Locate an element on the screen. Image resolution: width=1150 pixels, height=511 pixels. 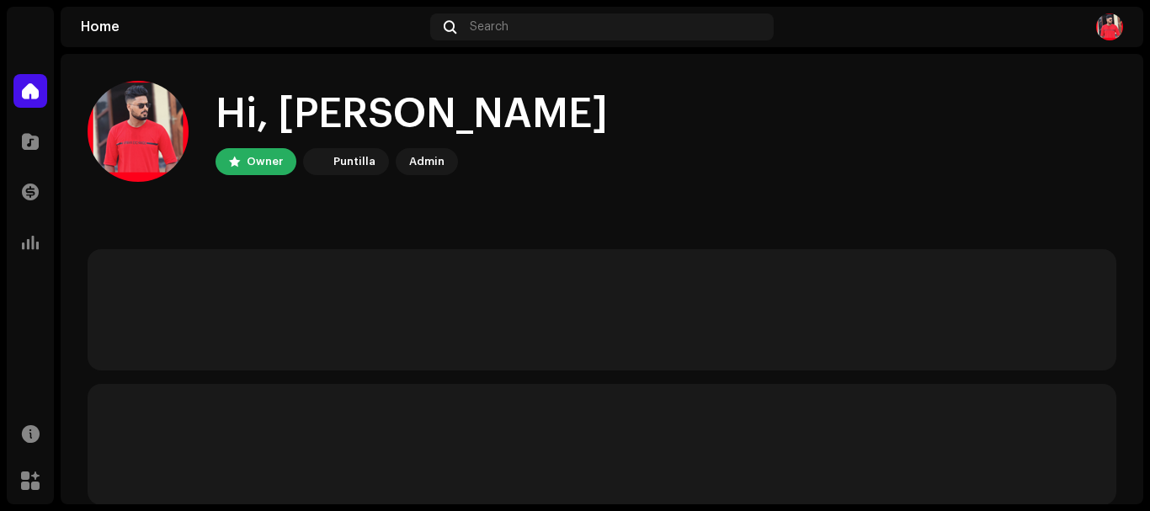
span: Search is located at coordinates (489, 27).